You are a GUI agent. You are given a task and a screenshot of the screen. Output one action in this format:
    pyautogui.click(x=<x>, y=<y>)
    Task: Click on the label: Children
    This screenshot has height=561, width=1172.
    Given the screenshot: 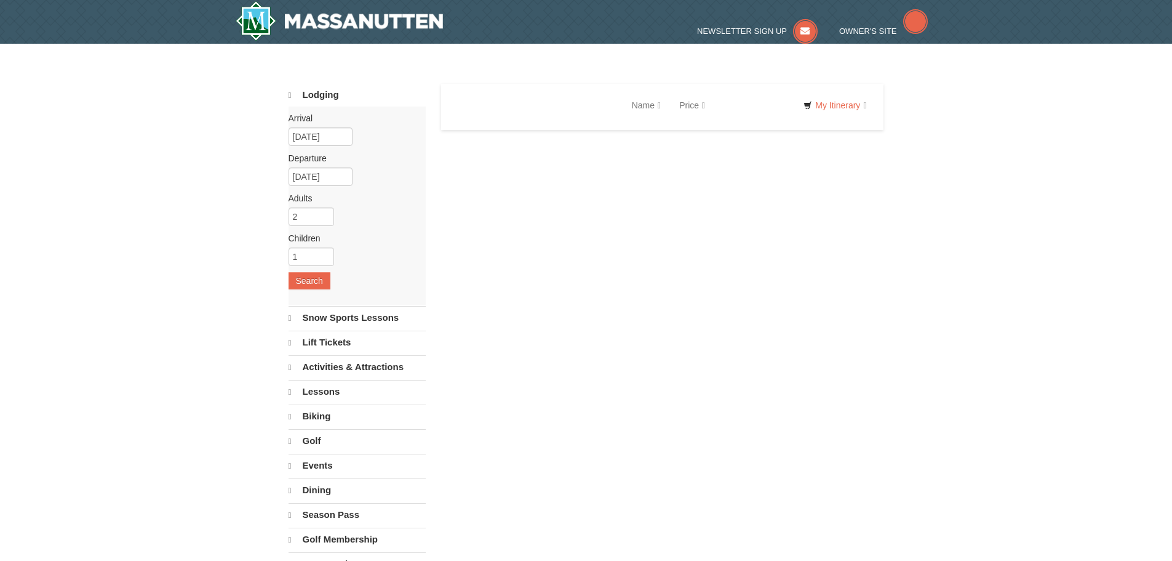 What is the action you would take?
    pyautogui.click(x=353, y=238)
    